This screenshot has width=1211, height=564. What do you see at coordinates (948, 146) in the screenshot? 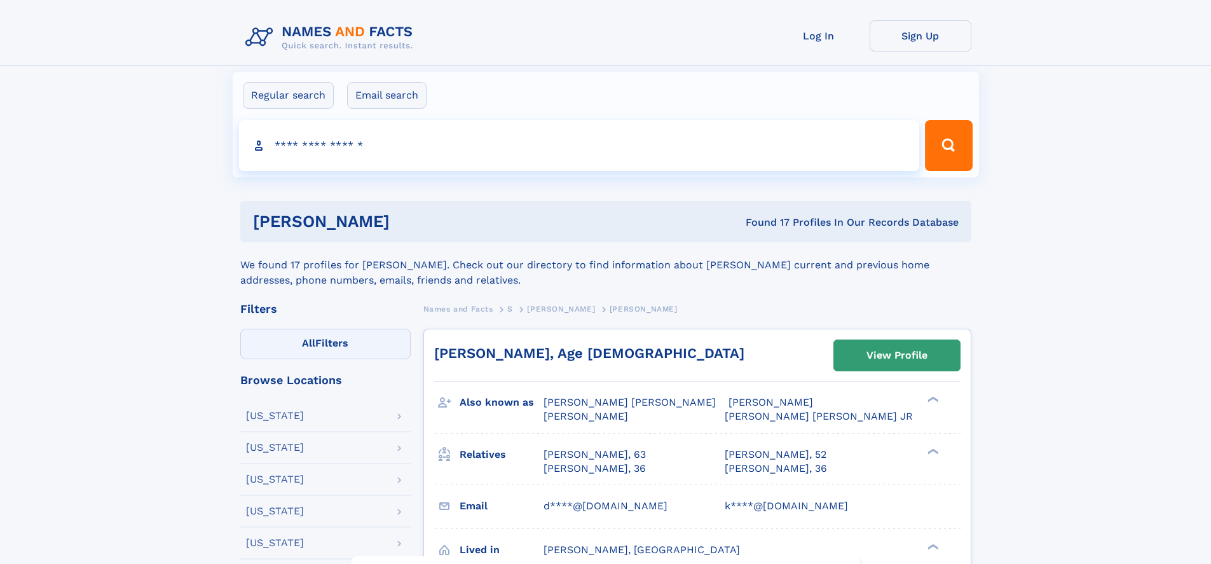
I see `button: Search Button` at bounding box center [948, 146].